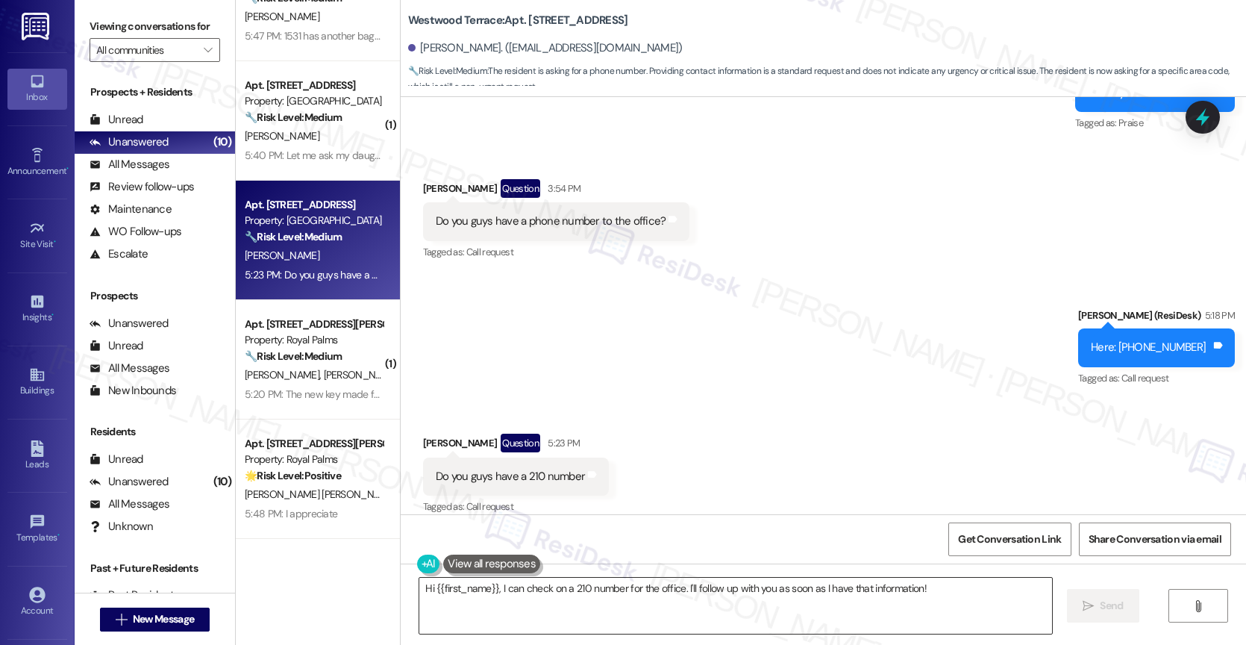  I want to click on div: WO Follow-ups, so click(135, 231).